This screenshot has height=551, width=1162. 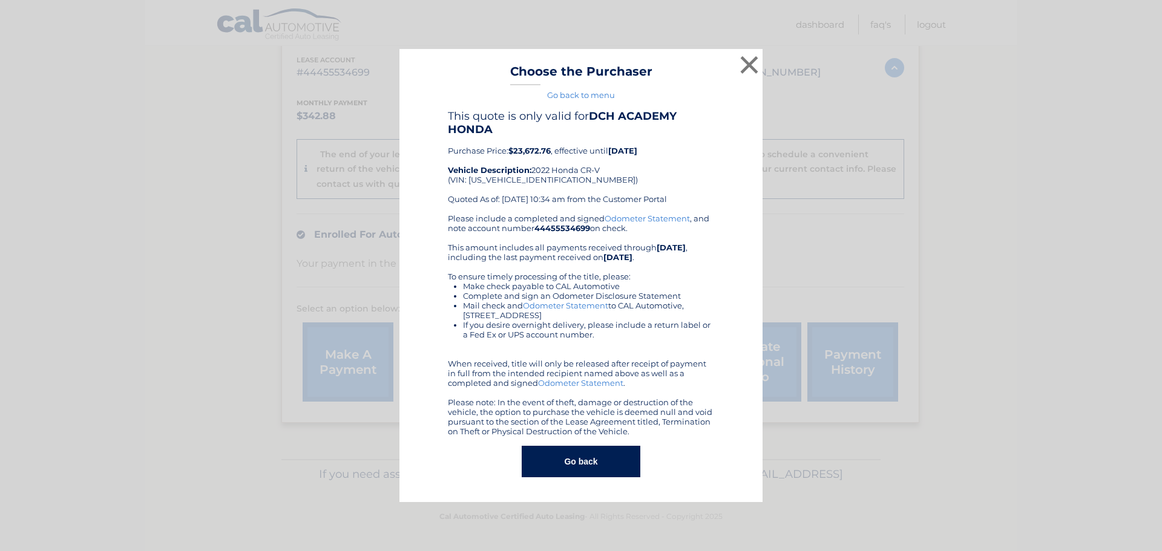 I want to click on b: 44455534699, so click(x=562, y=228).